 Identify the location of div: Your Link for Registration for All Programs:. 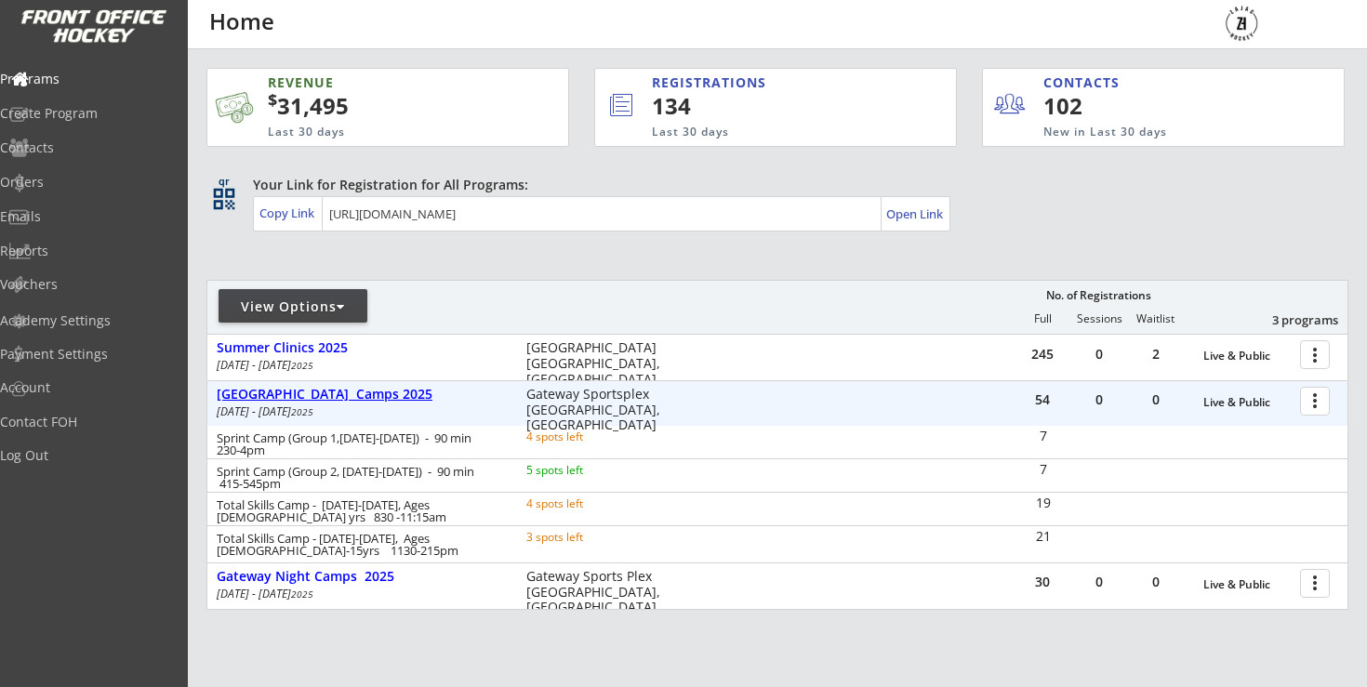
(772, 185).